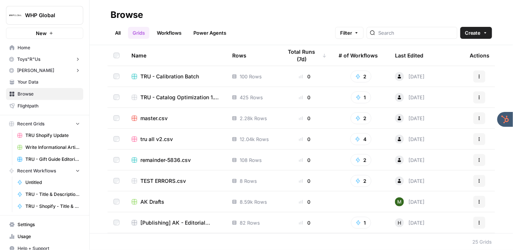  Describe the element at coordinates (156, 139) in the screenshot. I see `span: tru all v2.csv` at that location.